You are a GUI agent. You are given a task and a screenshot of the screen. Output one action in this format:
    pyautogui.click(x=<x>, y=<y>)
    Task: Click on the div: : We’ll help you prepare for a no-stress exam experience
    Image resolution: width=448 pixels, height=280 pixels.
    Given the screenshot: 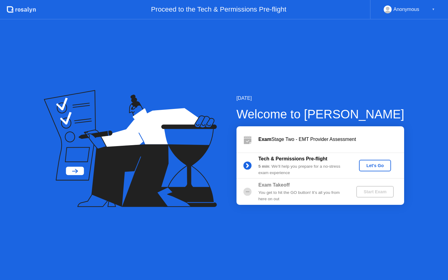 What is the action you would take?
    pyautogui.click(x=302, y=170)
    